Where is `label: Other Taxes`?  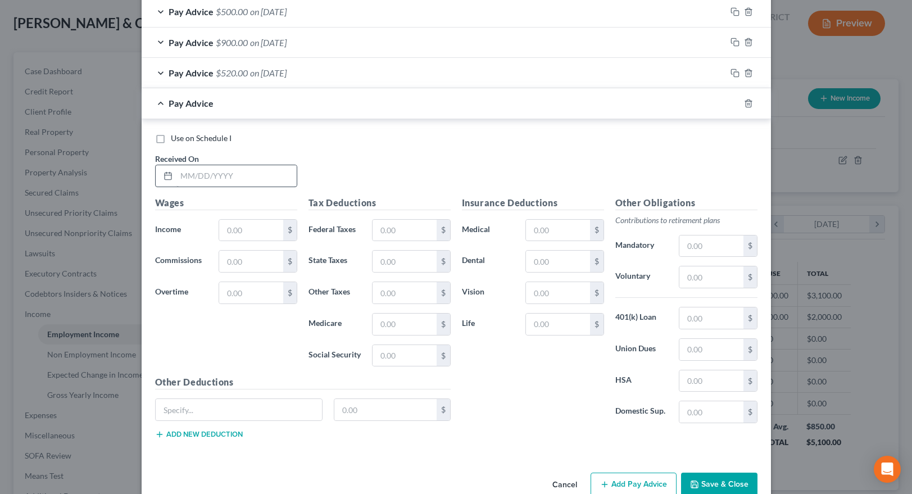 label: Other Taxes is located at coordinates (335, 293).